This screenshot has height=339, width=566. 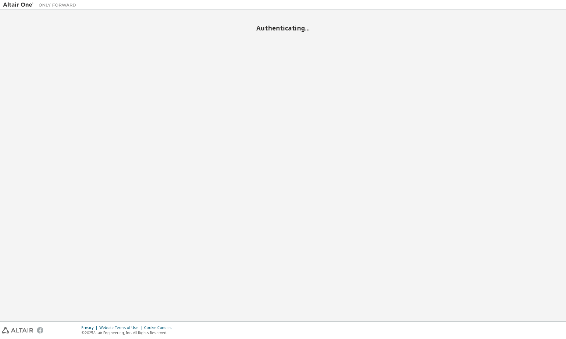 What do you see at coordinates (160, 328) in the screenshot?
I see `div: Cookie Consent` at bounding box center [160, 328].